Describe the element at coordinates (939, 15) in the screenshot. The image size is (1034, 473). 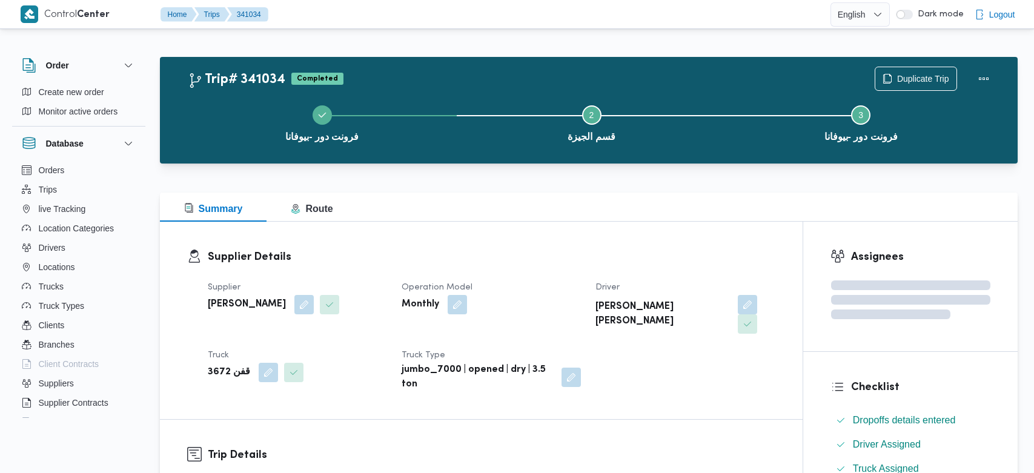
I see `span: Dark mode` at that location.